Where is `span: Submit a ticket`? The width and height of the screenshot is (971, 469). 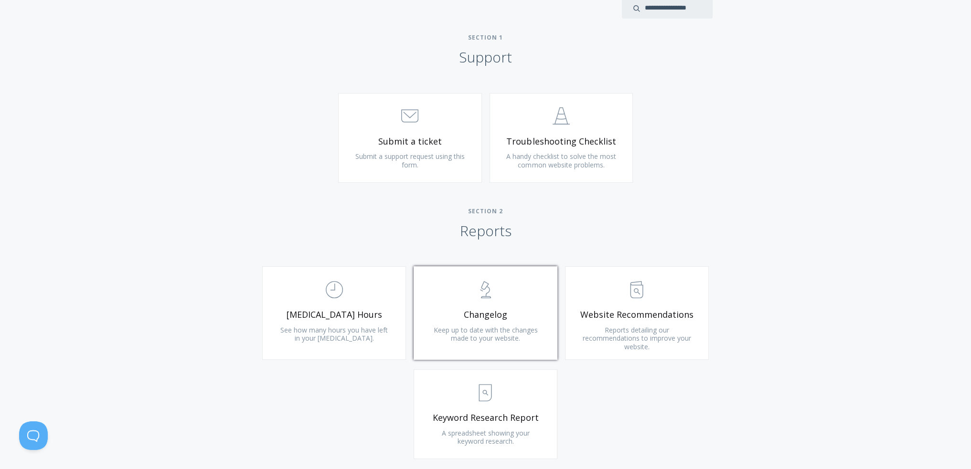
span: Submit a ticket is located at coordinates (410, 141).